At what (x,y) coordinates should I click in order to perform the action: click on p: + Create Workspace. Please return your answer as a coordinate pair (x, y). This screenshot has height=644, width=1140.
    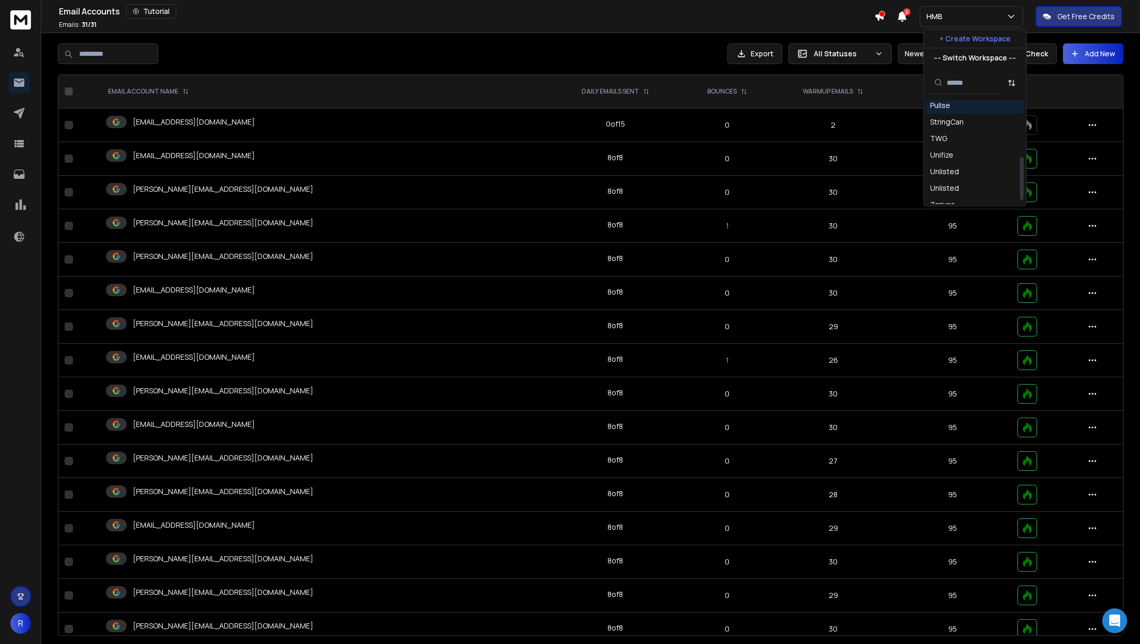
    Looking at the image, I should click on (975, 39).